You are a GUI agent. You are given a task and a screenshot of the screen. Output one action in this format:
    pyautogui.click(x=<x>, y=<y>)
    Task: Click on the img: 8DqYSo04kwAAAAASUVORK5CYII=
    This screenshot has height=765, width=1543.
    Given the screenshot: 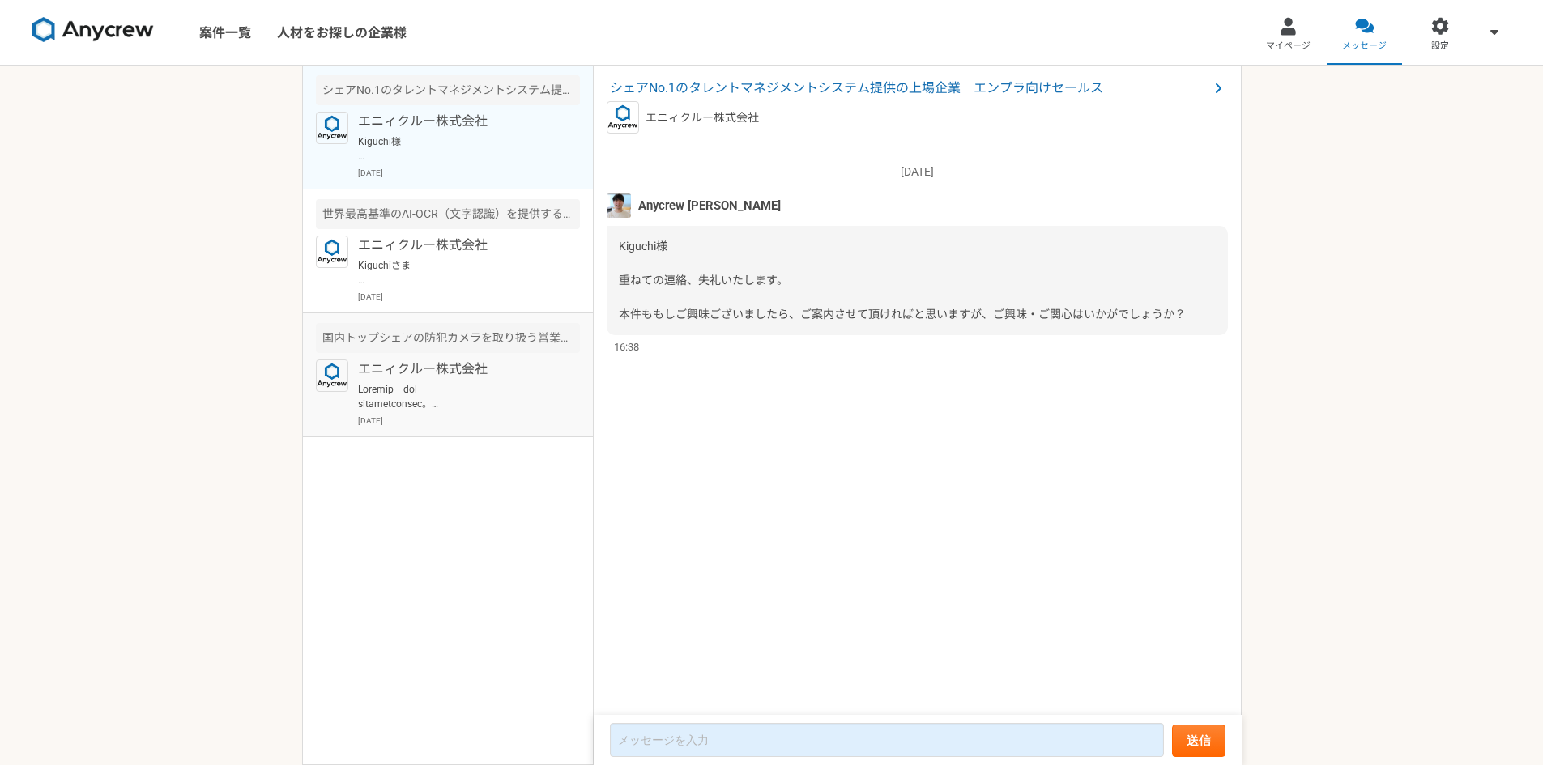 What is the action you would take?
    pyautogui.click(x=93, y=30)
    